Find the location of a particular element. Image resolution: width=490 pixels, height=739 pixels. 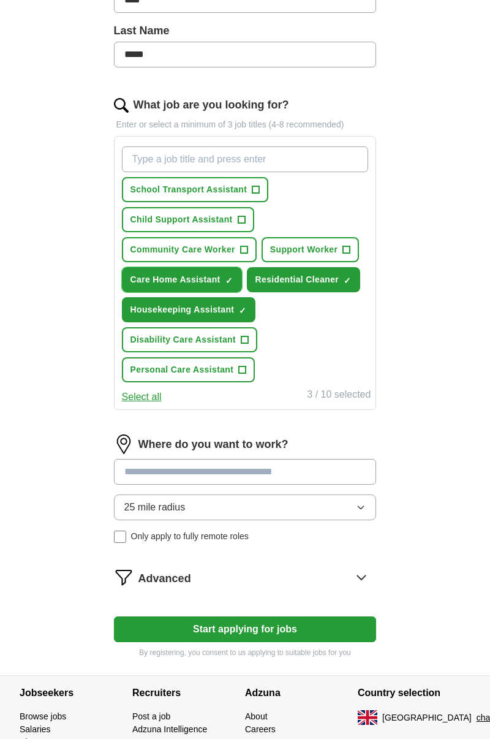

button: Community Care Worker is located at coordinates (189, 250).